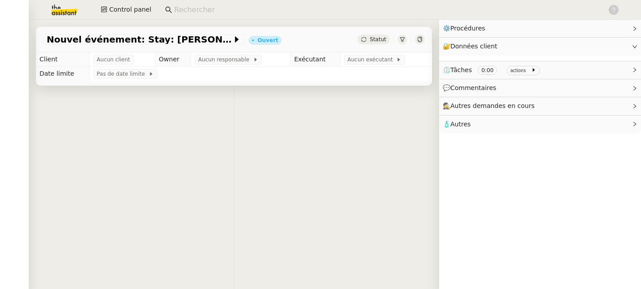 This screenshot has height=289, width=641. Describe the element at coordinates (460, 124) in the screenshot. I see `span: Autres` at that location.